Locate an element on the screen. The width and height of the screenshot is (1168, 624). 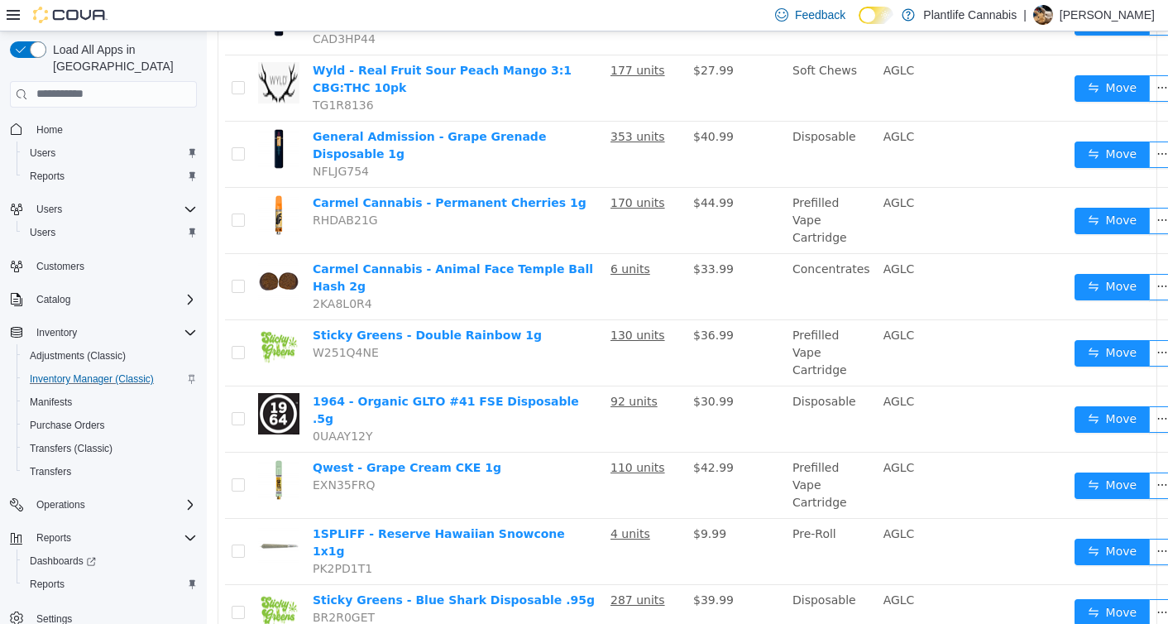
span: $30.99 is located at coordinates (506, 370).